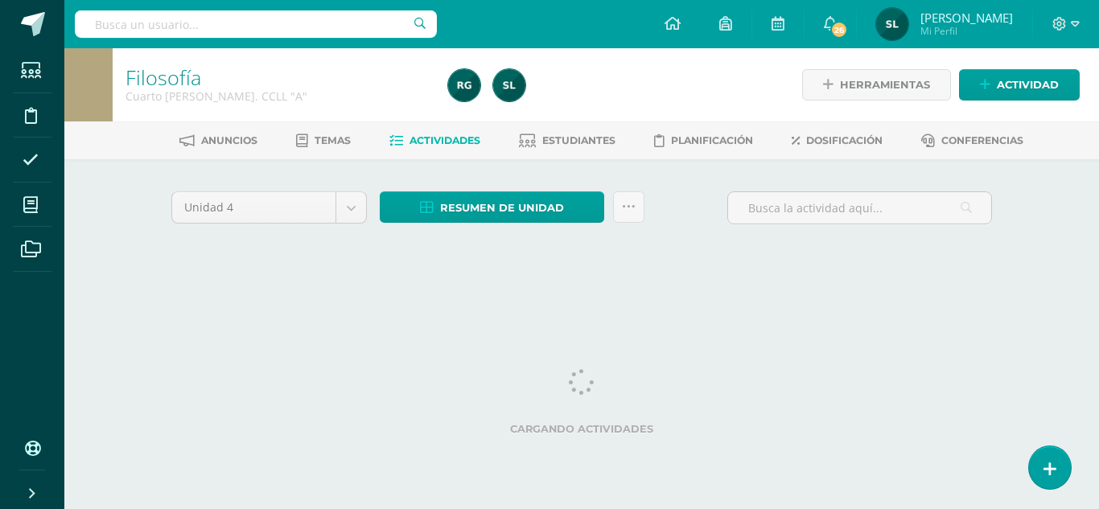 The width and height of the screenshot is (1099, 509). Describe the element at coordinates (323, 141) in the screenshot. I see `a: Temas` at that location.